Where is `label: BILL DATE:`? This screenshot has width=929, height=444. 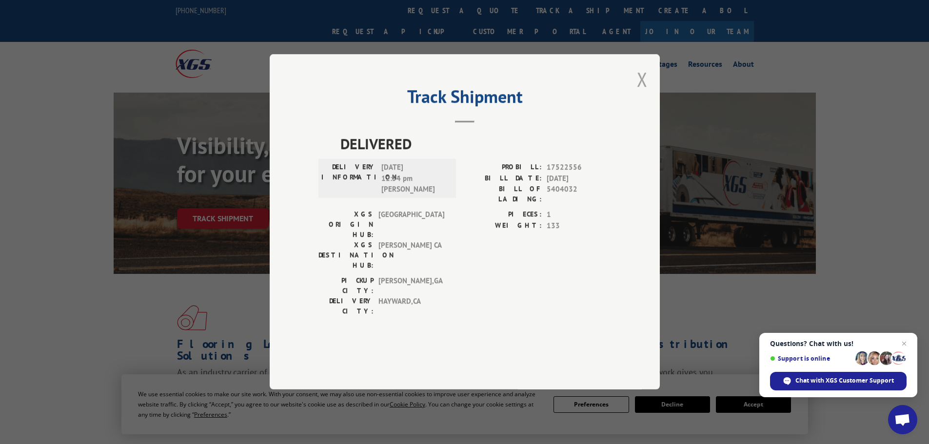 label: BILL DATE: is located at coordinates (503, 179).